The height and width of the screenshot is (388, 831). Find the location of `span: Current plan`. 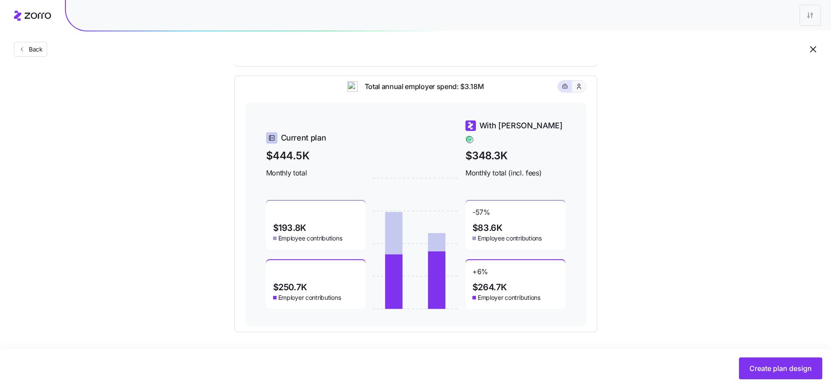

span: Current plan is located at coordinates (304, 138).